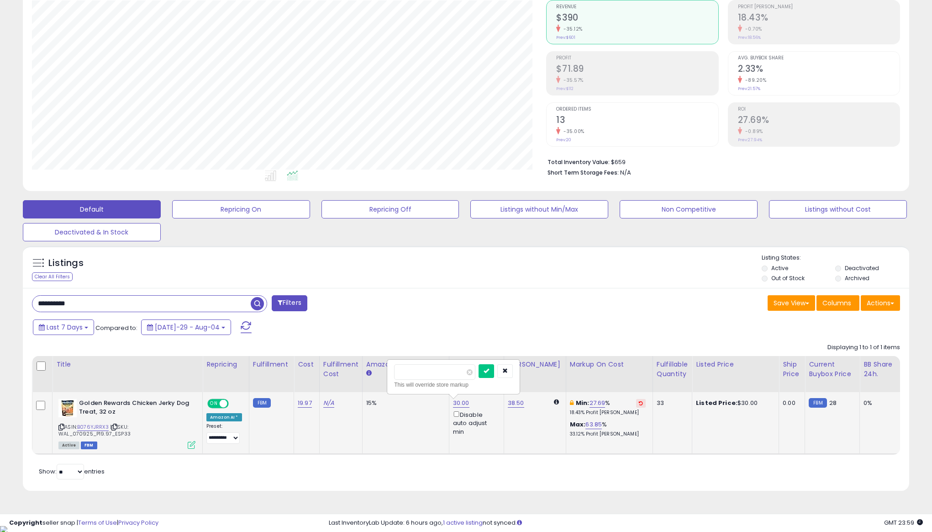  I want to click on span: FBM, so click(89, 445).